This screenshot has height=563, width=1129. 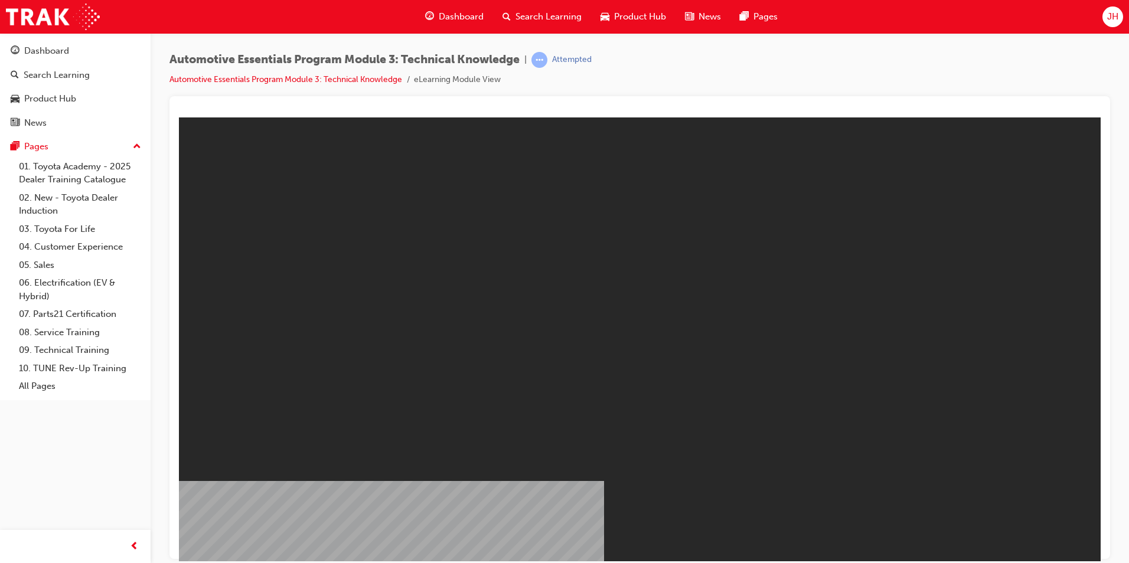 I want to click on a: Product Hub, so click(x=75, y=99).